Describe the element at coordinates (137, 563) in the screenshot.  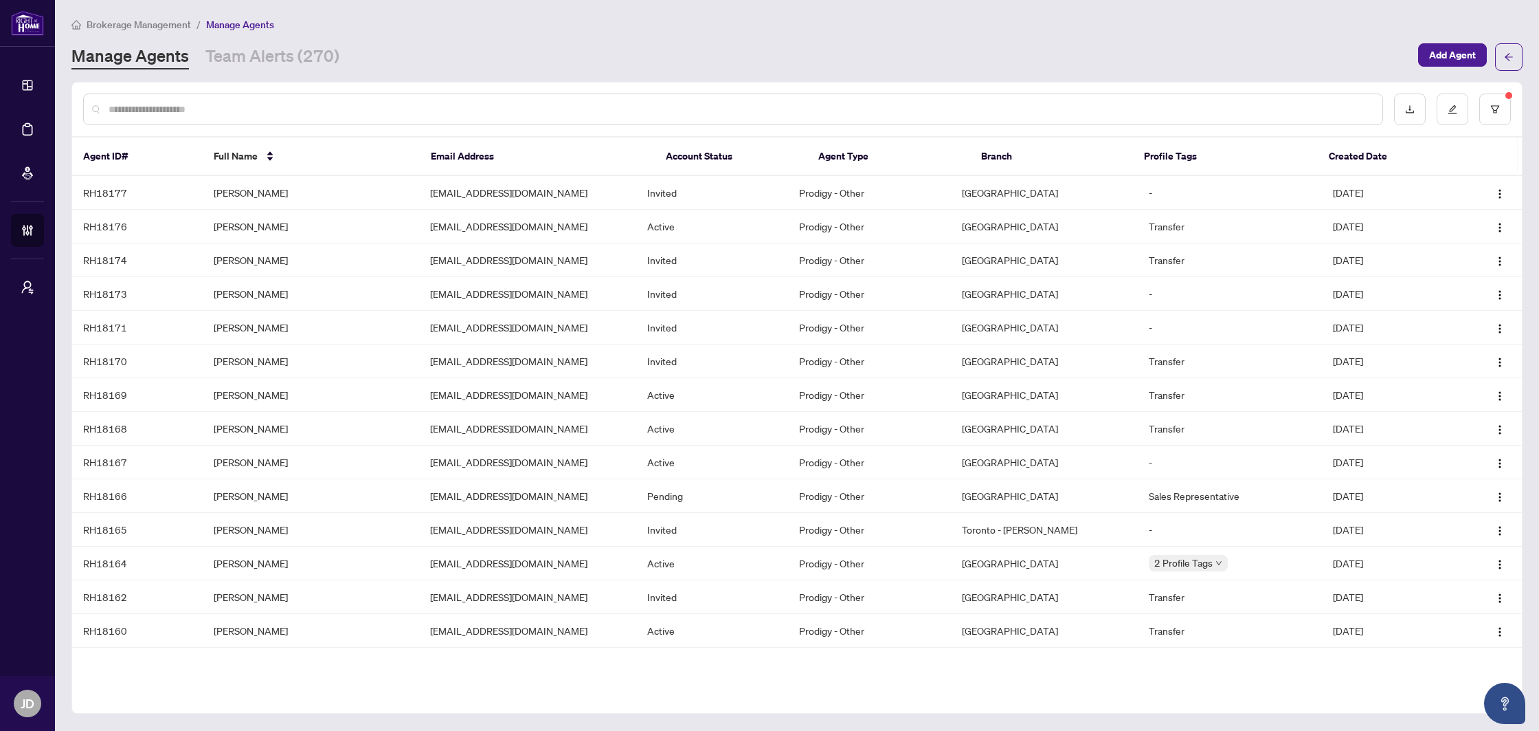
I see `td: RH18164` at that location.